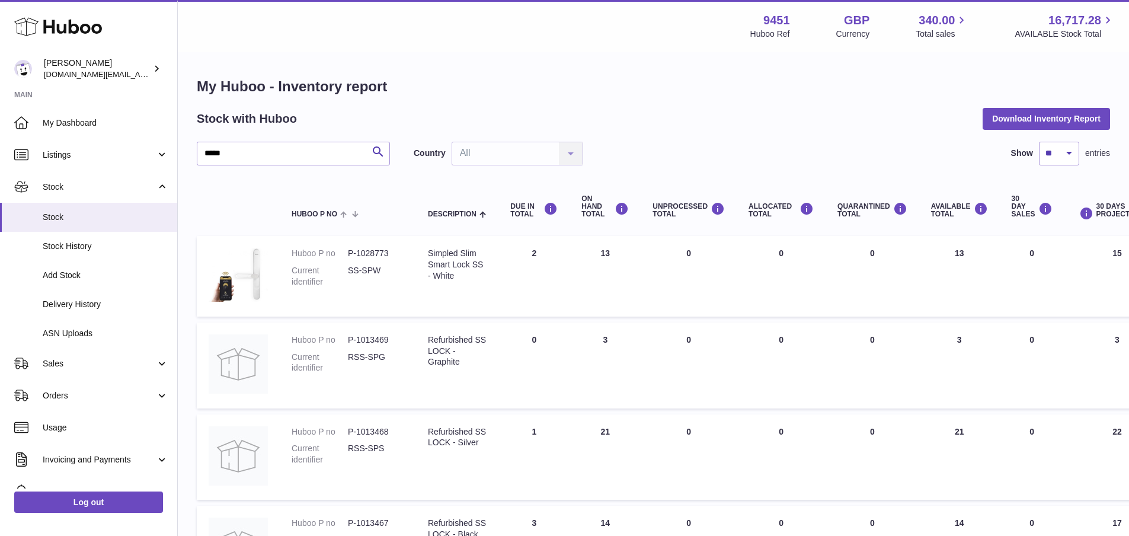 The height and width of the screenshot is (536, 1129). I want to click on a: 16,717.28 AVAILABLE Stock Total, so click(1064, 26).